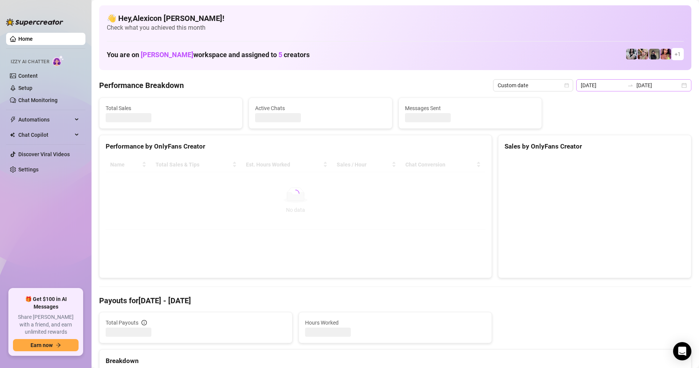  I want to click on span: Total Payouts, so click(122, 323).